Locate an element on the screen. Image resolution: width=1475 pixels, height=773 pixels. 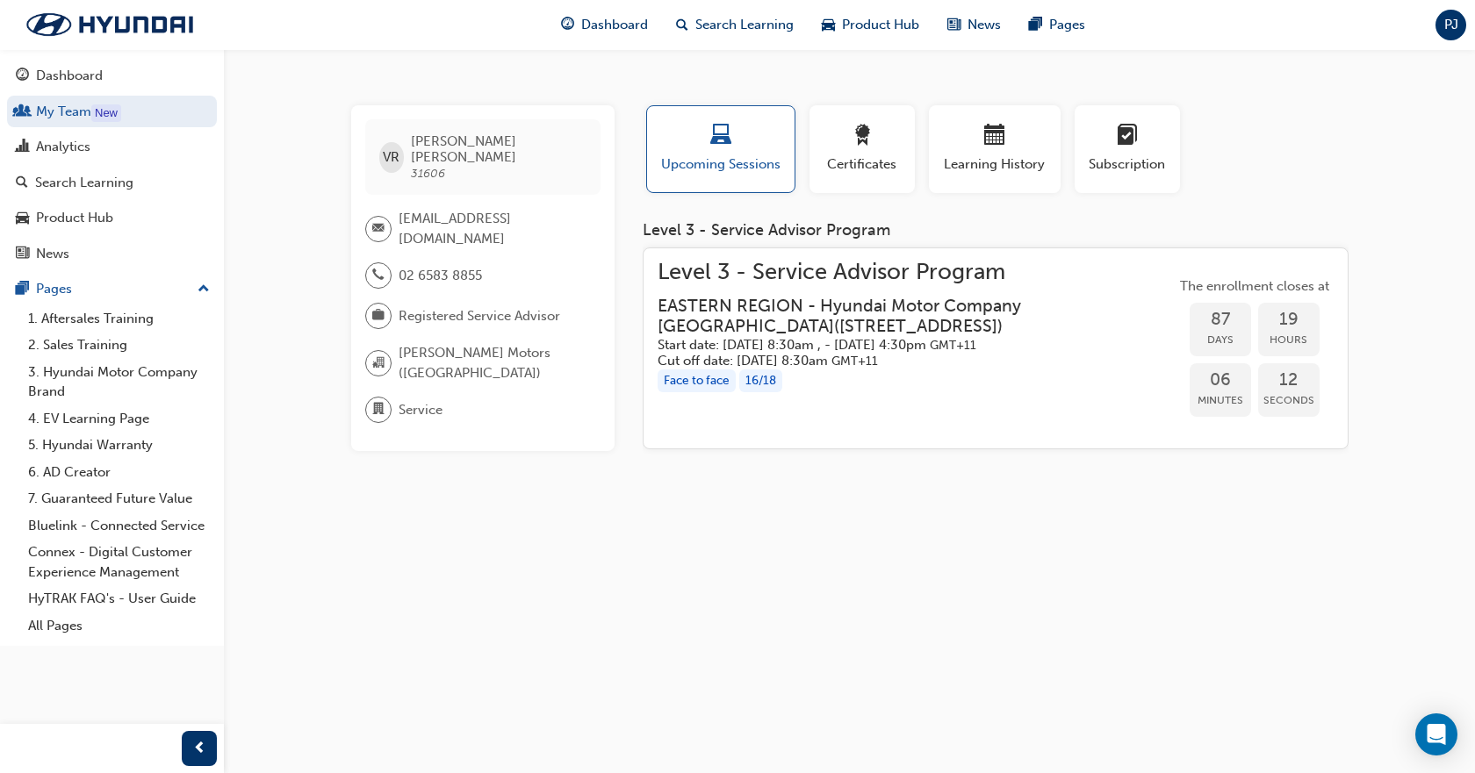
span: 87 is located at coordinates (1220, 319).